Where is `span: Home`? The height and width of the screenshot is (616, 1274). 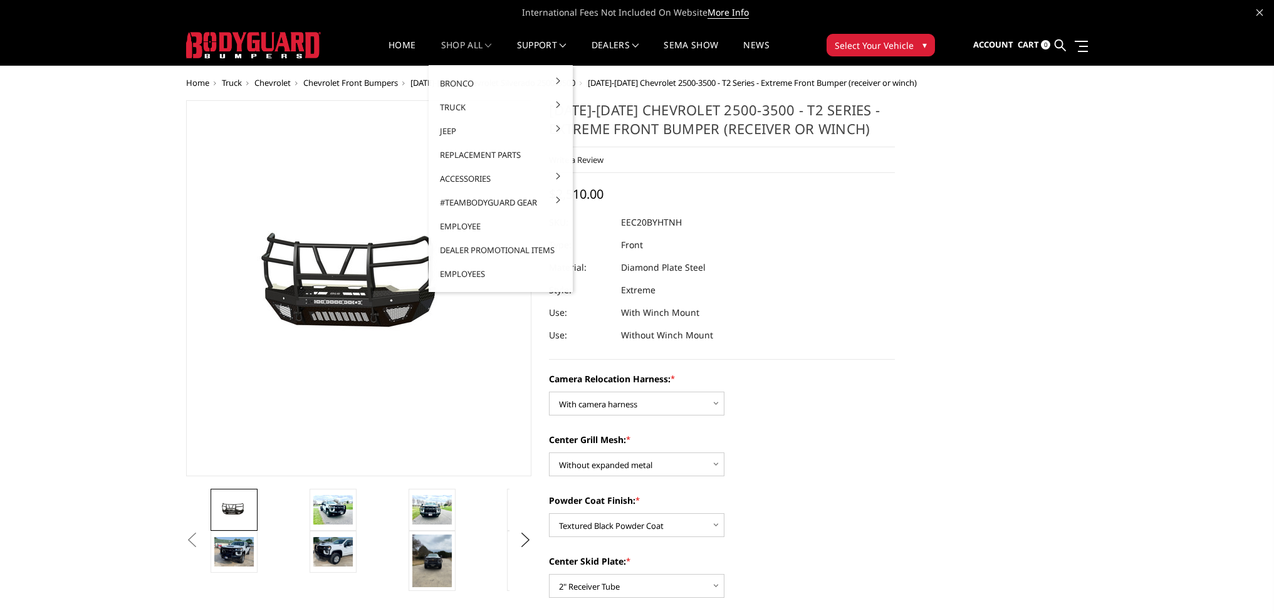 span: Home is located at coordinates (197, 83).